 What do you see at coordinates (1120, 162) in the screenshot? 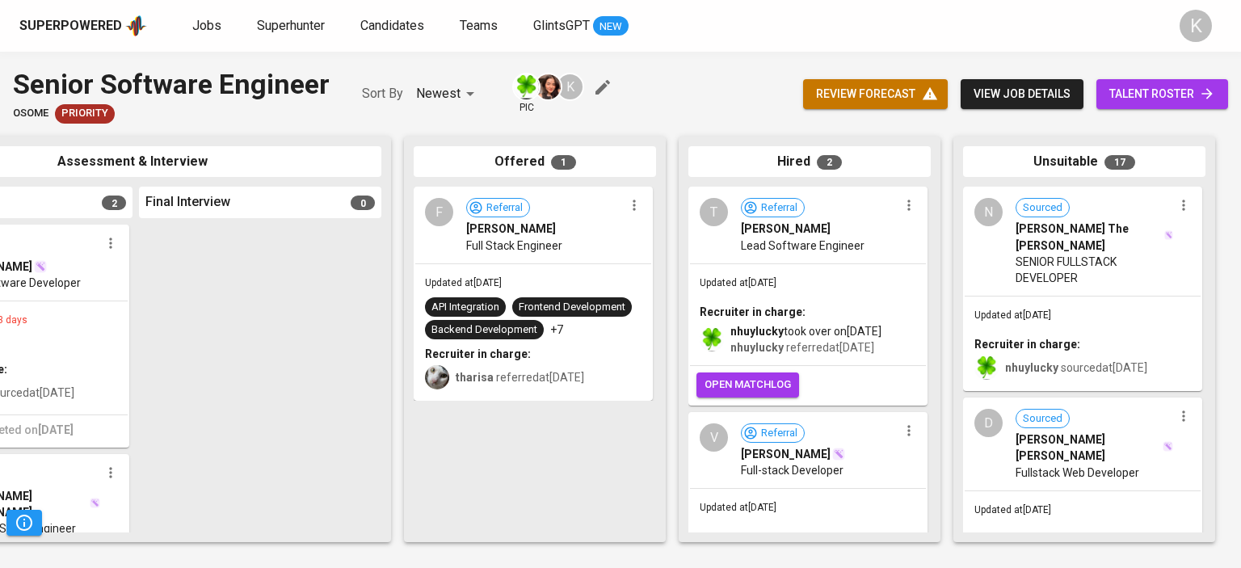
I see `span: 17` at bounding box center [1120, 162].